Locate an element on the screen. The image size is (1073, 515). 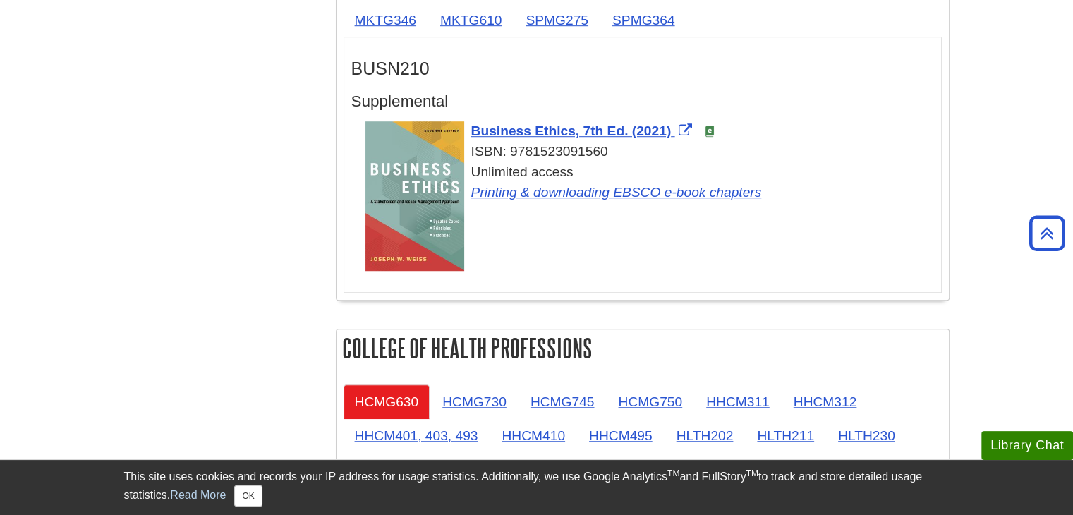
img: e-Book is located at coordinates (710, 131).